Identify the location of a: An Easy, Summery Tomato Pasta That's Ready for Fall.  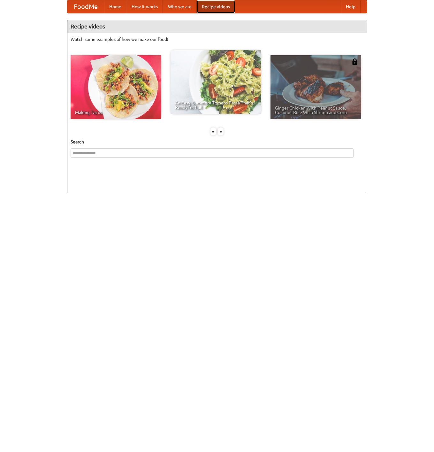
(216, 82).